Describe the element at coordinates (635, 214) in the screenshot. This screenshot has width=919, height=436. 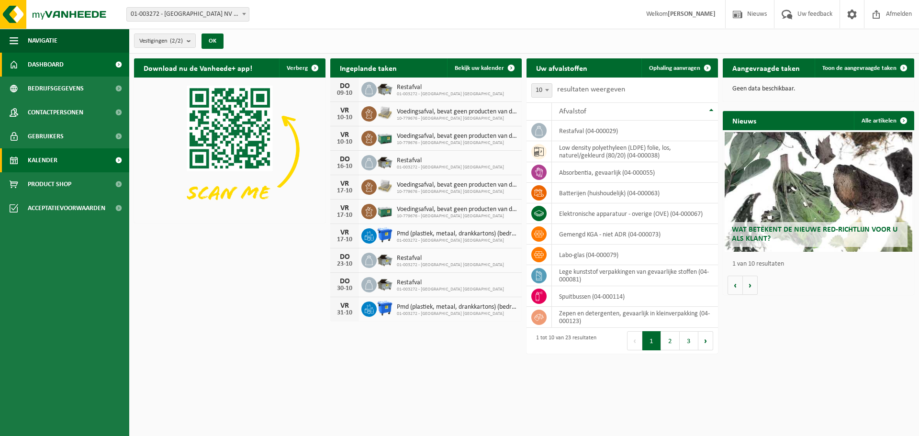
I see `td: elektronische apparatuur - overige (OVE) (04-000067)` at that location.